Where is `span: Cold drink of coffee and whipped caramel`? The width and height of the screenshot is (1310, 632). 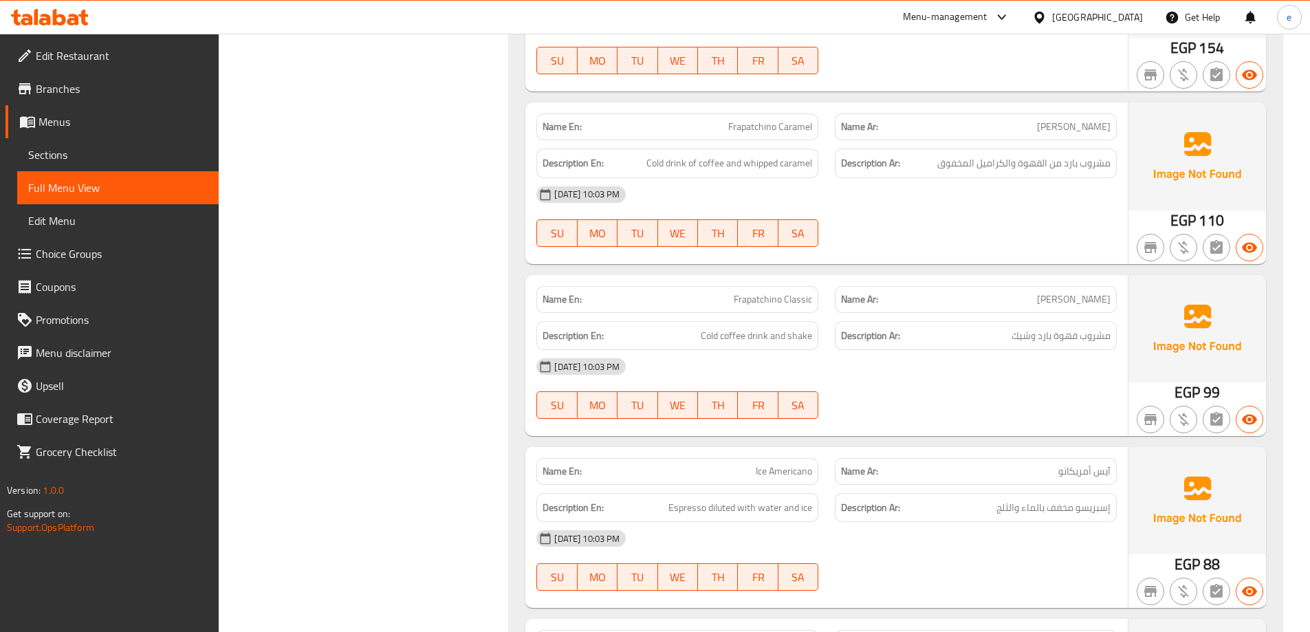 span: Cold drink of coffee and whipped caramel is located at coordinates (729, 163).